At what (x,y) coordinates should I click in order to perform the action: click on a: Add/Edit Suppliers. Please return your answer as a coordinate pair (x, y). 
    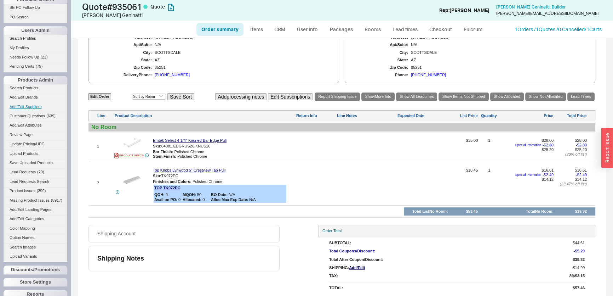
    Looking at the image, I should click on (35, 107).